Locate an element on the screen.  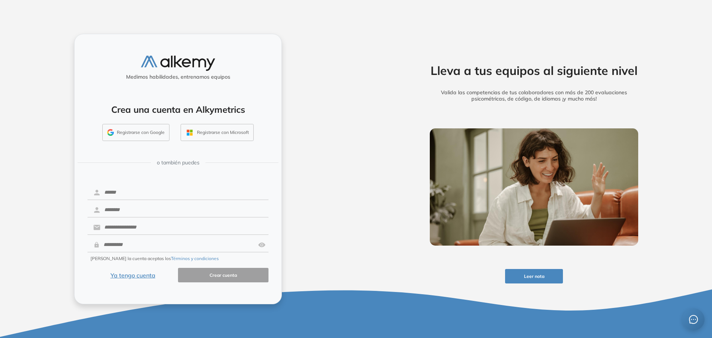
button: Términos y condiciones is located at coordinates (195, 259).